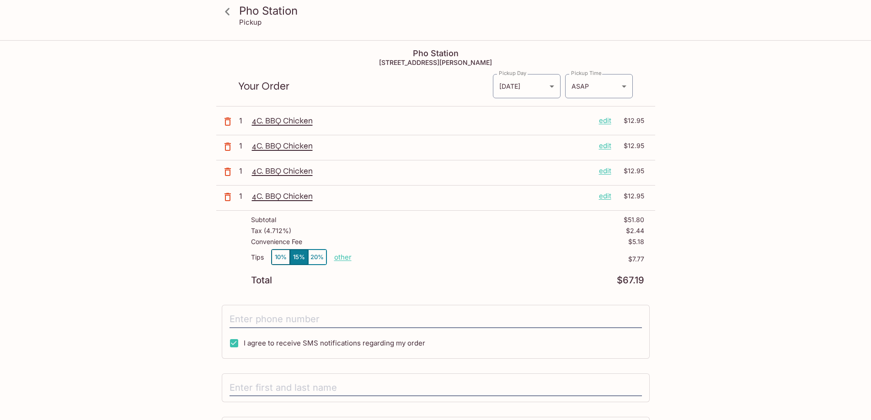 This screenshot has width=871, height=420. Describe the element at coordinates (443, 11) in the screenshot. I see `h3: Pho Station` at that location.